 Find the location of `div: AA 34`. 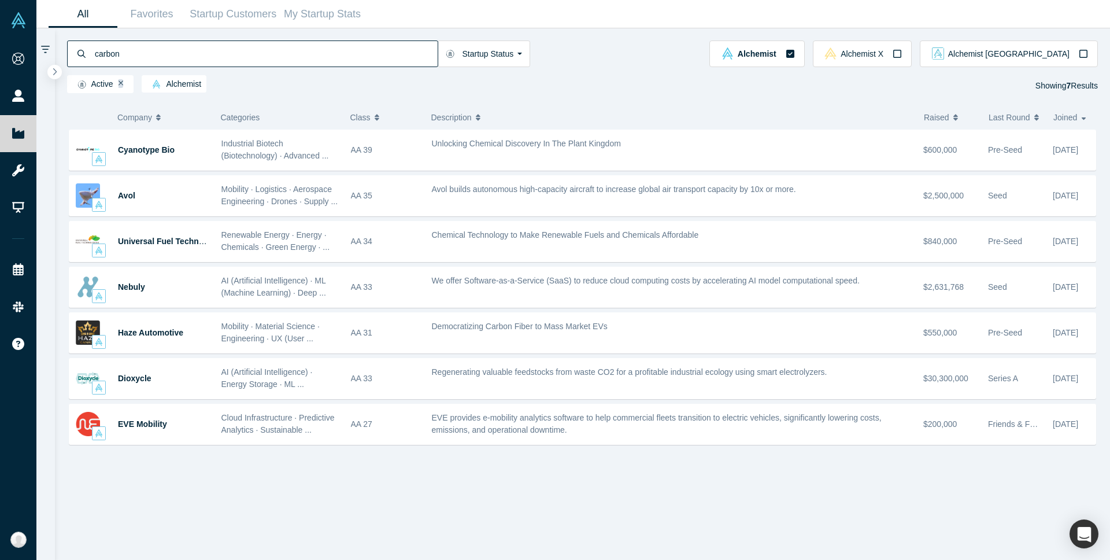

div: AA 34 is located at coordinates (385, 241).